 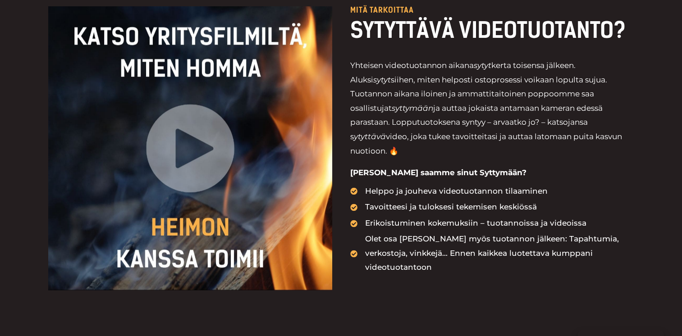 I want to click on p: Mitä tarkoittaa, so click(x=492, y=10).